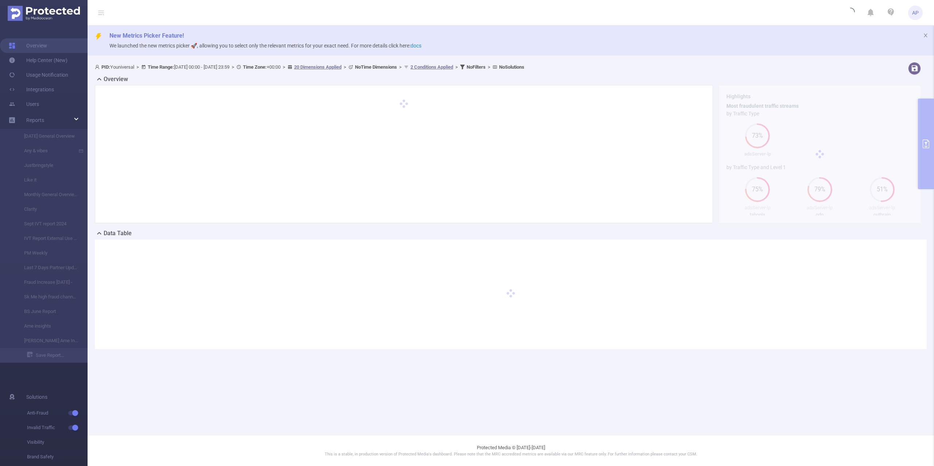  I want to click on span: Solutions, so click(37, 397).